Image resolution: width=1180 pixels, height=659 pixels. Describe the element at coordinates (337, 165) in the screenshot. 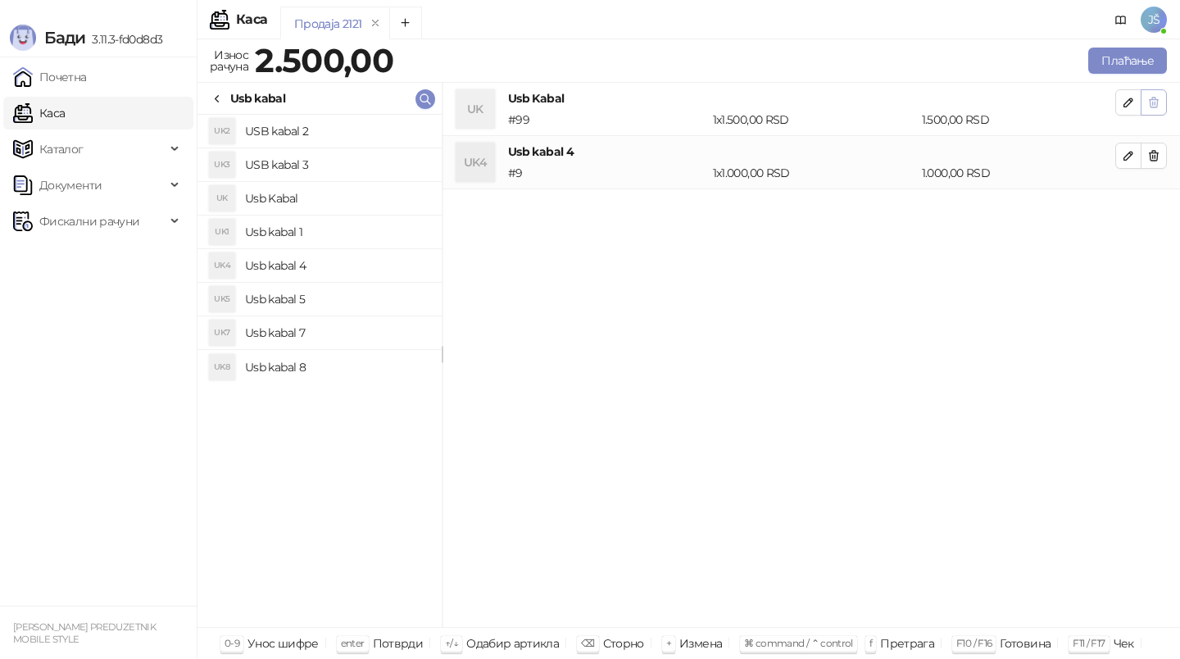

I see `h4: USB kabal 3` at that location.